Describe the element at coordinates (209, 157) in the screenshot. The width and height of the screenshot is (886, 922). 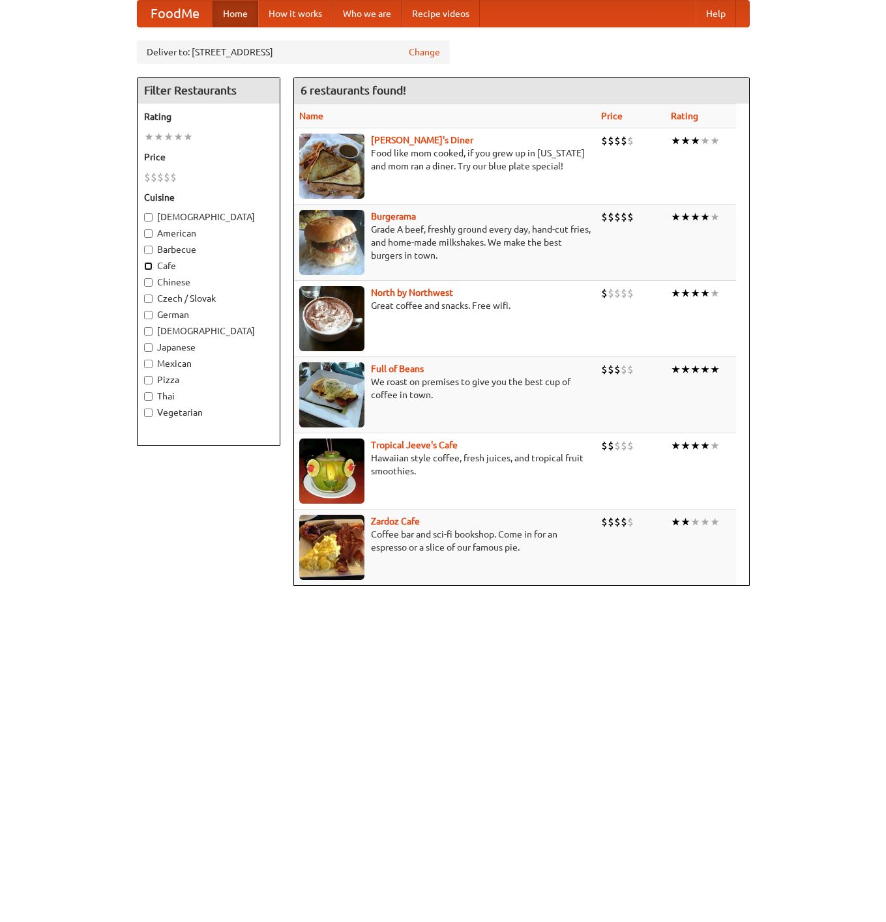
I see `h5: Price` at that location.